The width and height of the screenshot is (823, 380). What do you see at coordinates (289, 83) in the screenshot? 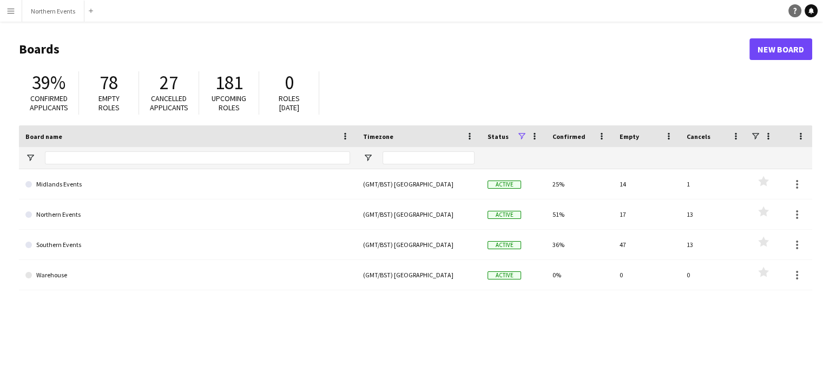
I see `span: 0` at bounding box center [289, 83].